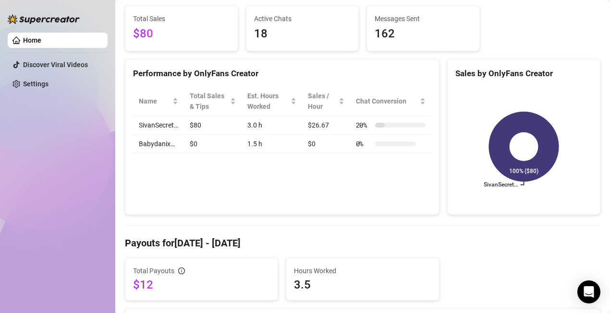 This screenshot has height=313, width=610. What do you see at coordinates (181, 19) in the screenshot?
I see `span: Total Sales` at bounding box center [181, 19].